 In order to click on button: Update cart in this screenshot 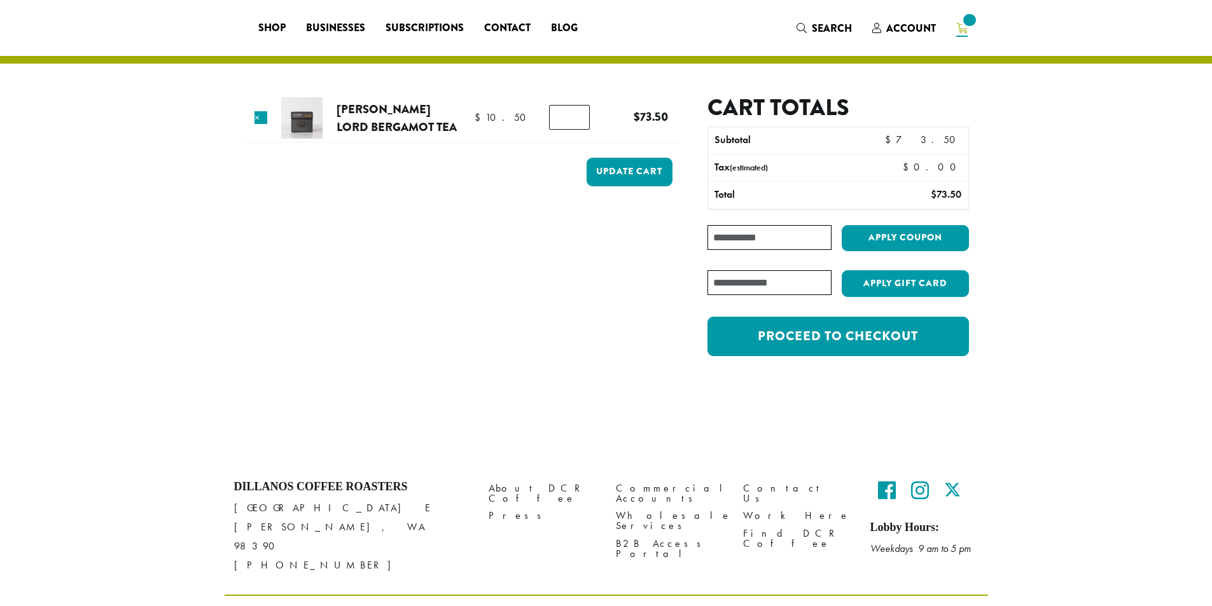, I will do `click(629, 172)`.